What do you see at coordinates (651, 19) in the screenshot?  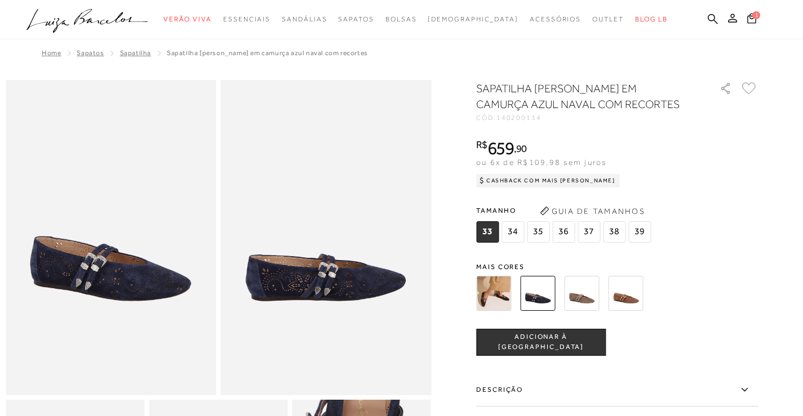 I see `a: BLOG LB` at bounding box center [651, 19].